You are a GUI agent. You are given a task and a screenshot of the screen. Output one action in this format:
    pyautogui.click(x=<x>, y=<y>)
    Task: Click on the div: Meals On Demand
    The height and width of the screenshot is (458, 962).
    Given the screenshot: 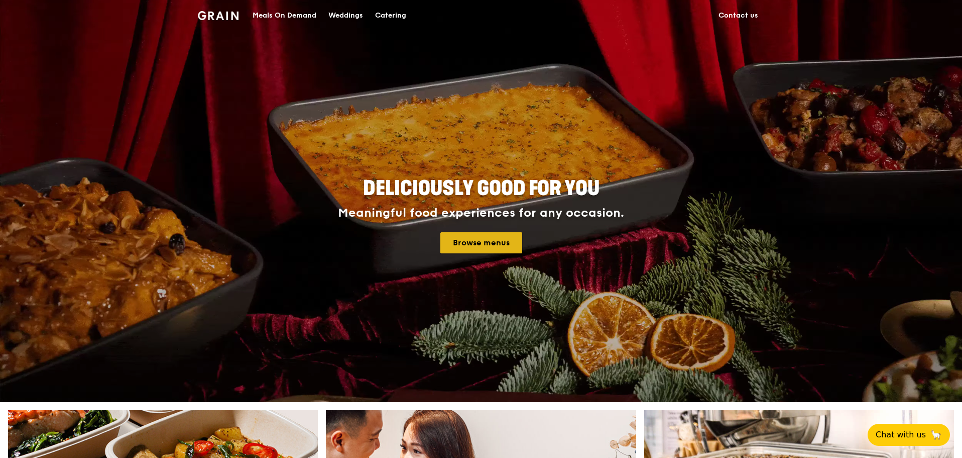 What is the action you would take?
    pyautogui.click(x=284, y=16)
    